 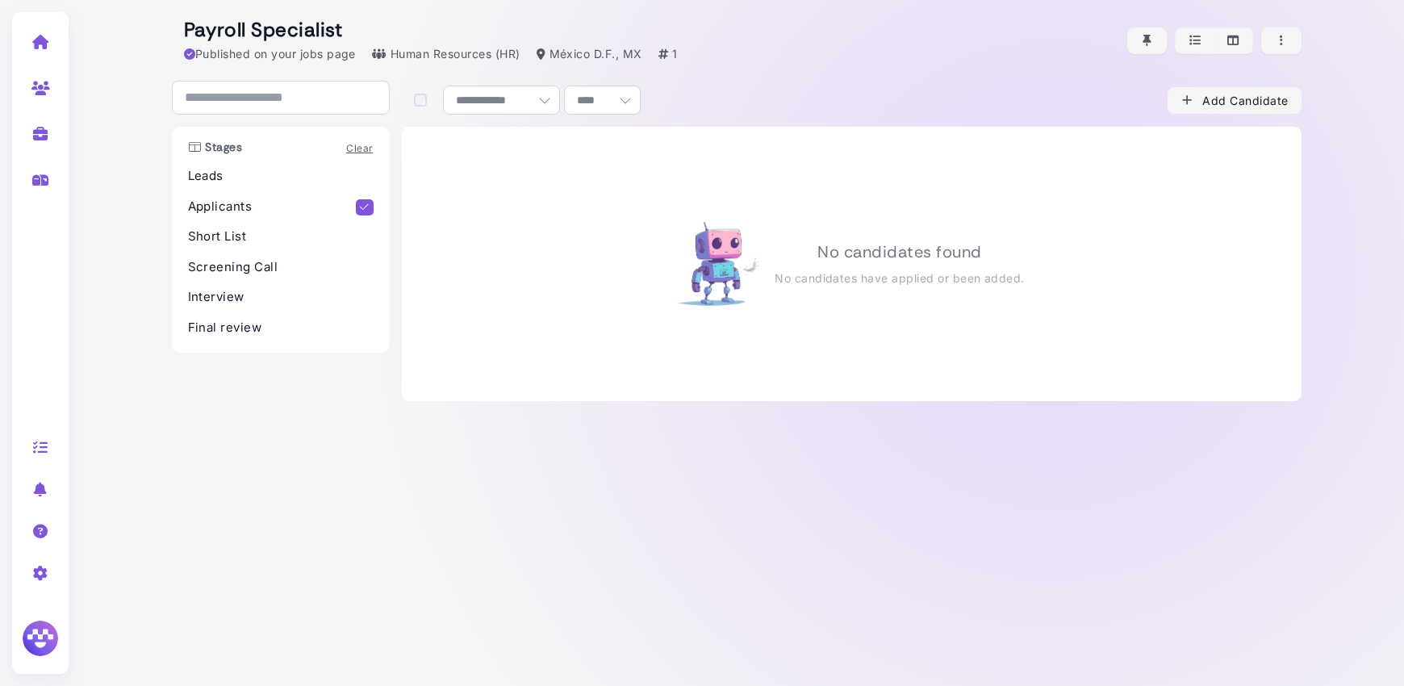 What do you see at coordinates (281, 176) in the screenshot?
I see `p: Leads` at bounding box center [281, 176].